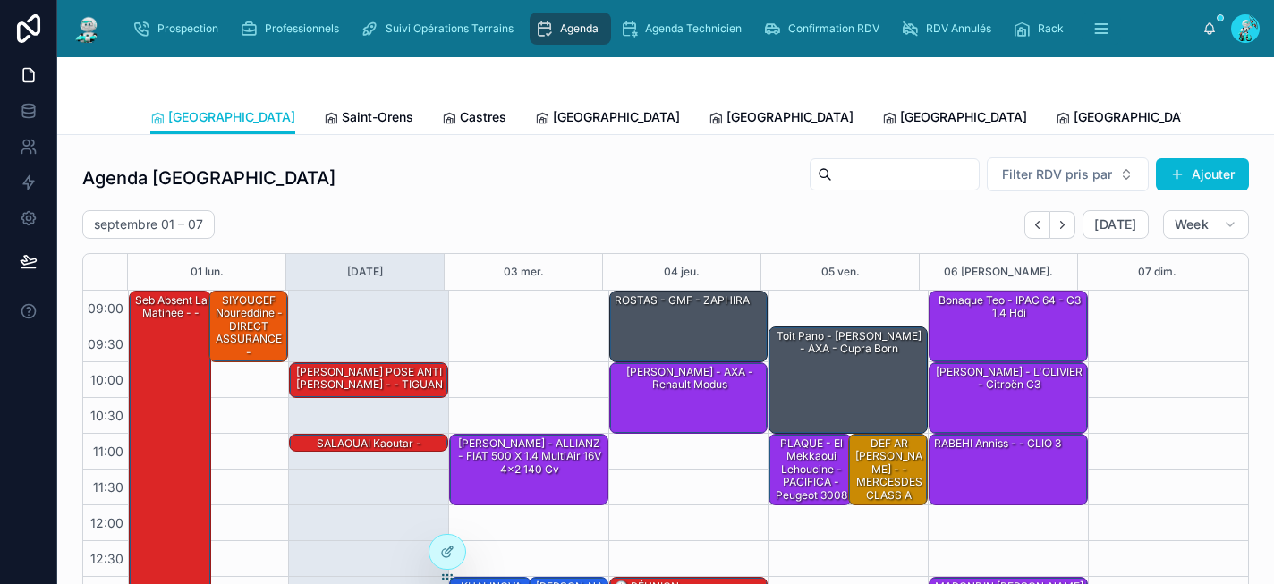  What do you see at coordinates (693, 29) in the screenshot?
I see `span: Agenda Technicien` at bounding box center [693, 29].